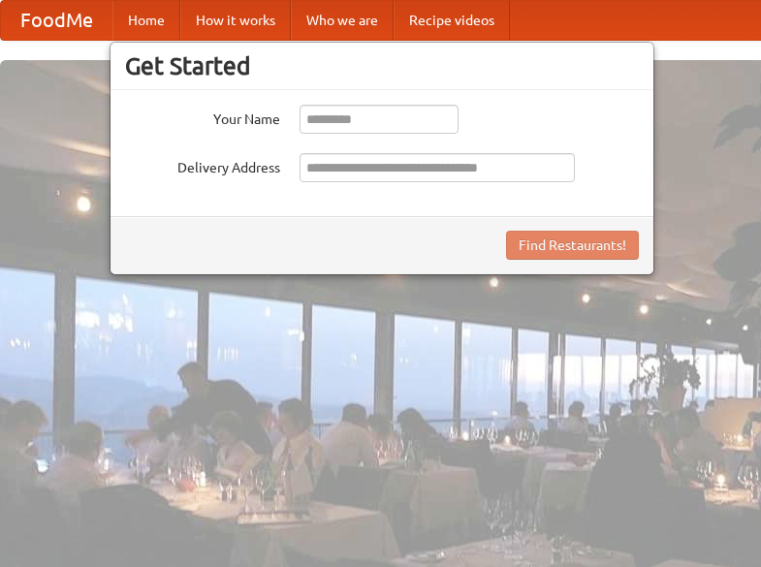 This screenshot has height=567, width=761. What do you see at coordinates (56, 20) in the screenshot?
I see `a: FoodMe` at bounding box center [56, 20].